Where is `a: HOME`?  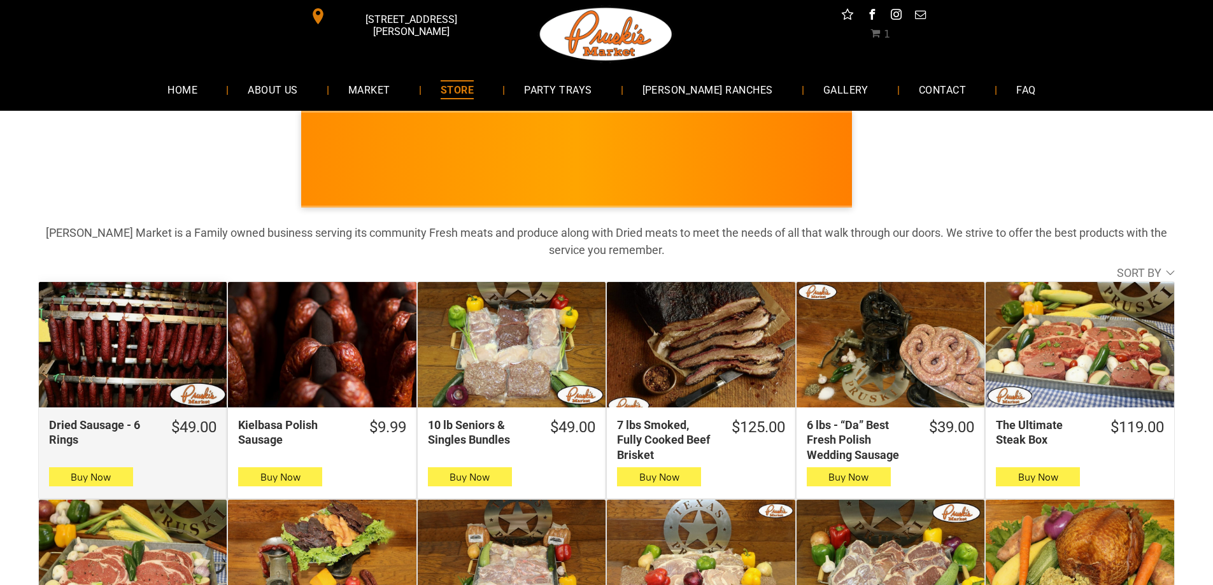
a: HOME is located at coordinates (182, 89).